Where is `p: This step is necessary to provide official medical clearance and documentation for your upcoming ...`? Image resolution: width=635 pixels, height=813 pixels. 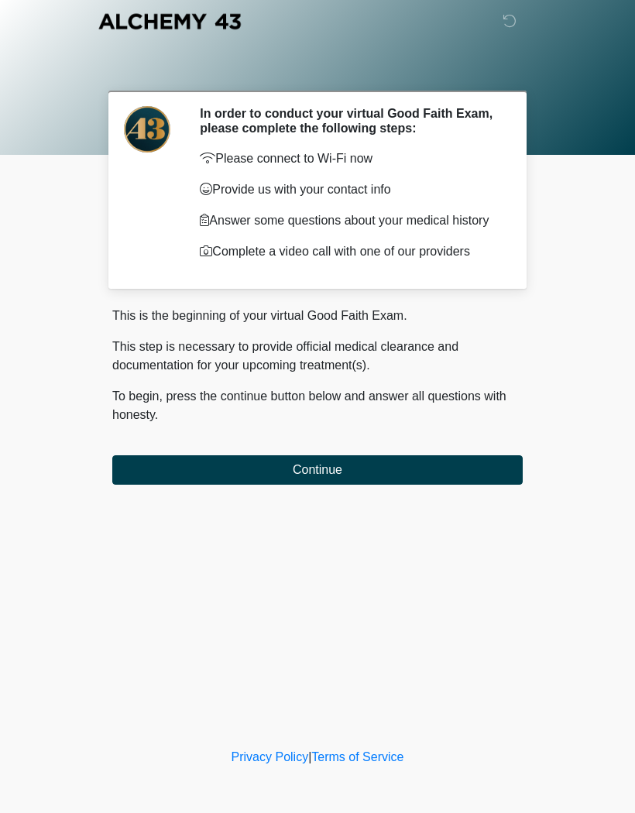 p: This step is necessary to provide official medical clearance and documentation for your upcoming ... is located at coordinates (318, 356).